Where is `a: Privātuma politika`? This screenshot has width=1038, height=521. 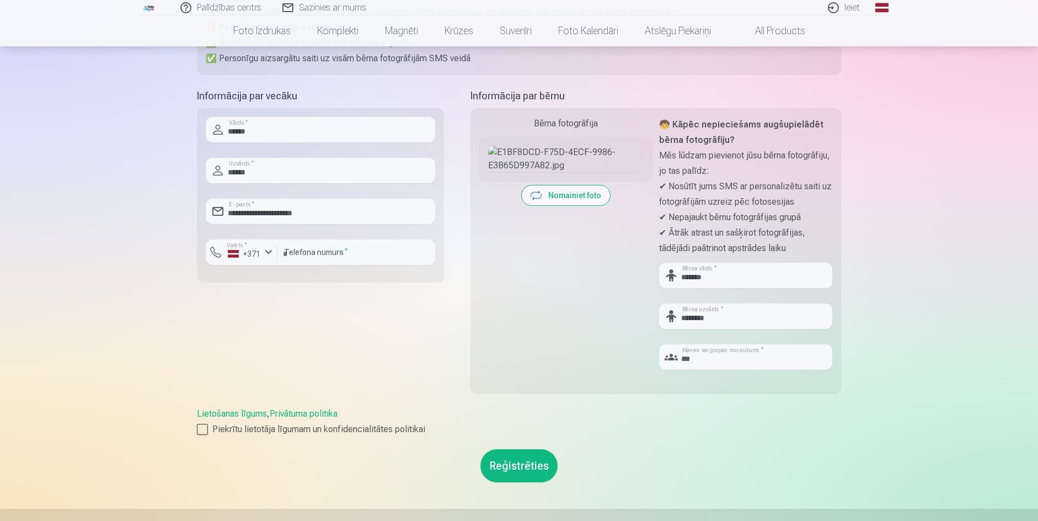 a: Privātuma politika is located at coordinates (303, 413).